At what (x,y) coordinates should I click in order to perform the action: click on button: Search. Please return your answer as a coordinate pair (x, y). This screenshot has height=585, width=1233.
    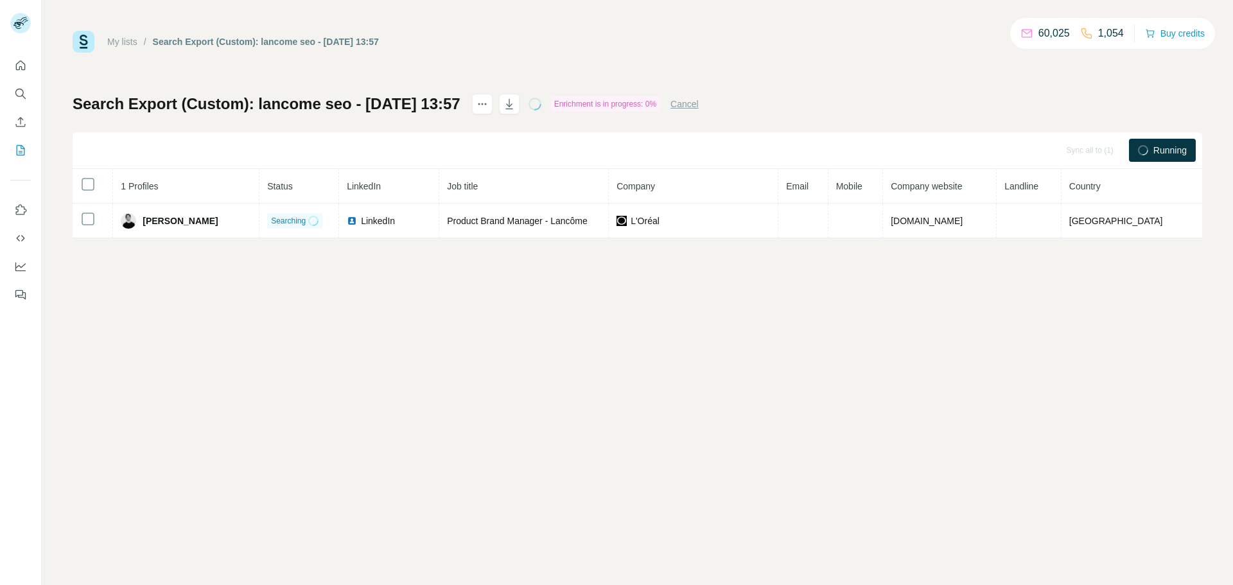
    Looking at the image, I should click on (21, 94).